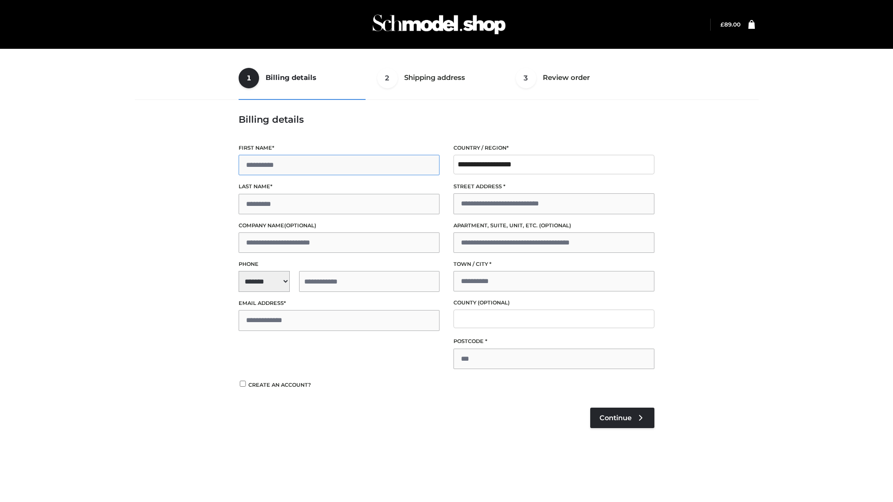 The height and width of the screenshot is (502, 893). What do you see at coordinates (554, 148) in the screenshot?
I see `label: Country / Region` at bounding box center [554, 148].